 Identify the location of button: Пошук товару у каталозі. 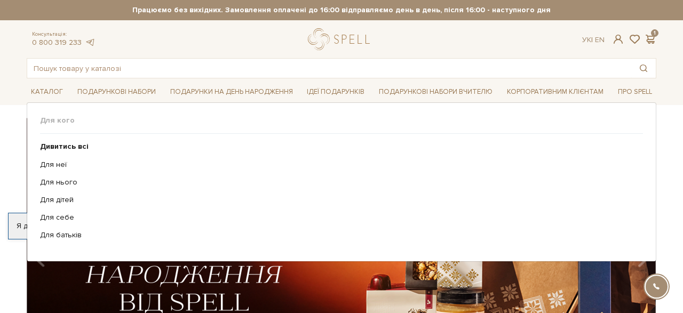
(643, 68).